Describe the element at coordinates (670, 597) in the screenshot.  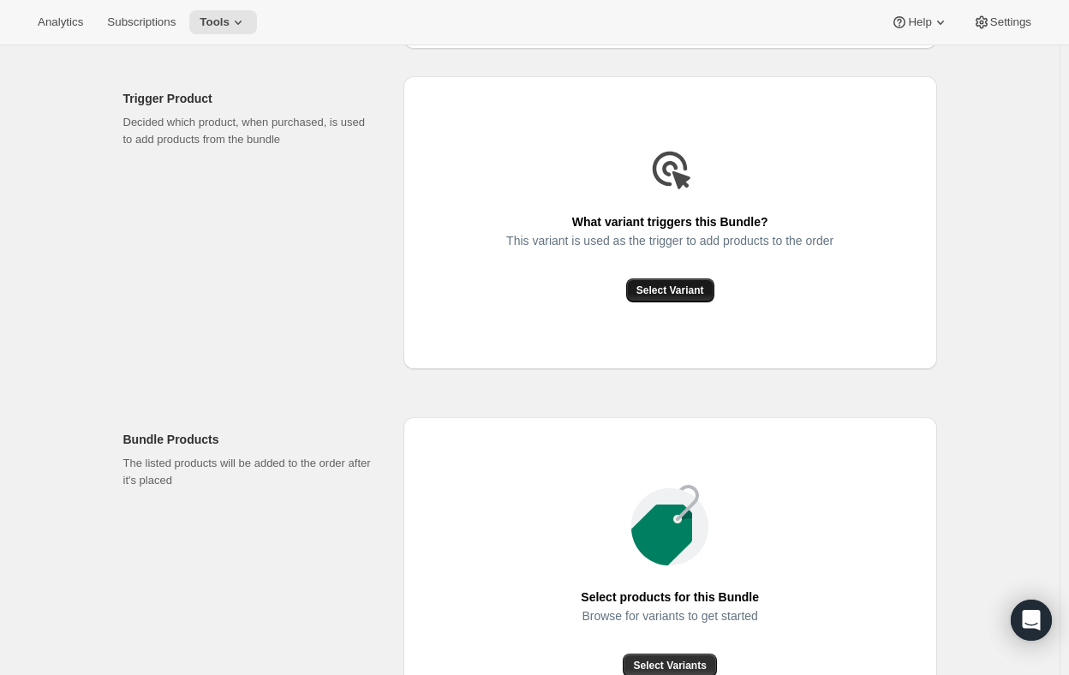
I see `span: Select products for this Bundle` at that location.